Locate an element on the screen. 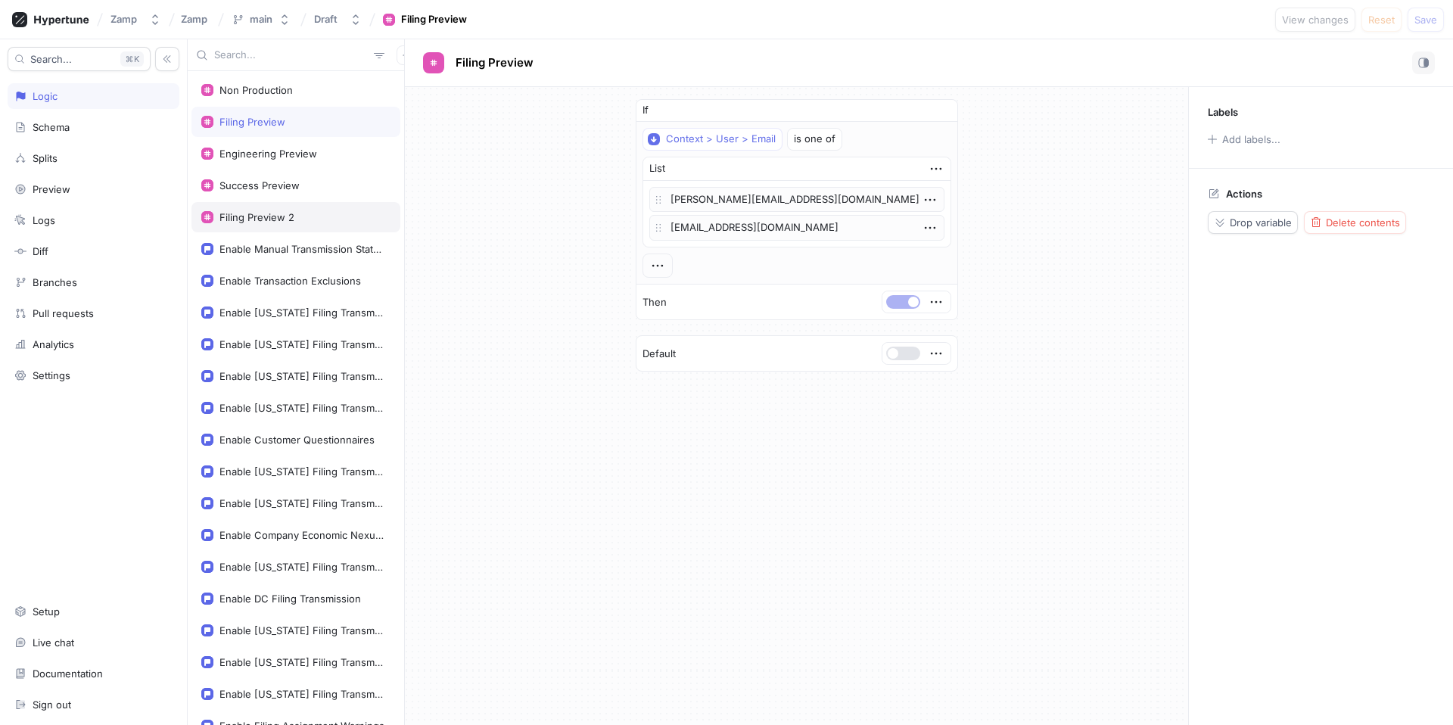 The height and width of the screenshot is (725, 1453). p: Labels is located at coordinates (1223, 112).